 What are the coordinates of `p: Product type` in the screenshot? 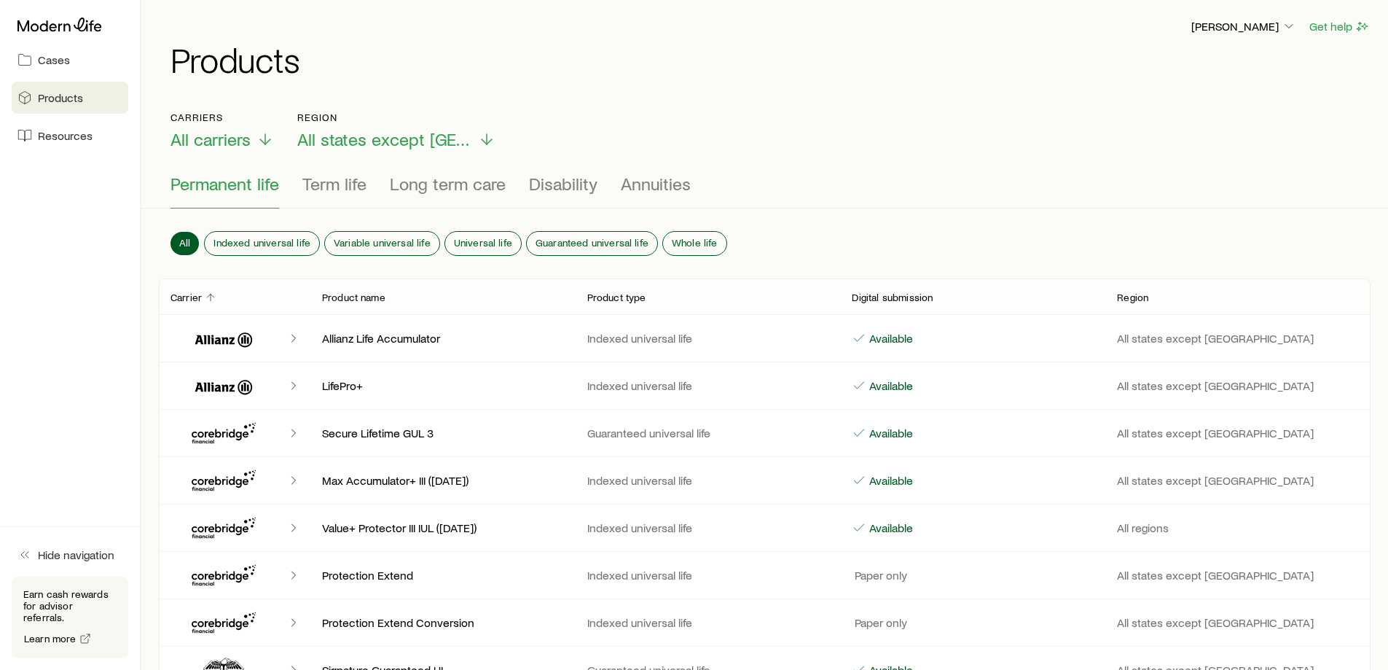 It's located at (617, 297).